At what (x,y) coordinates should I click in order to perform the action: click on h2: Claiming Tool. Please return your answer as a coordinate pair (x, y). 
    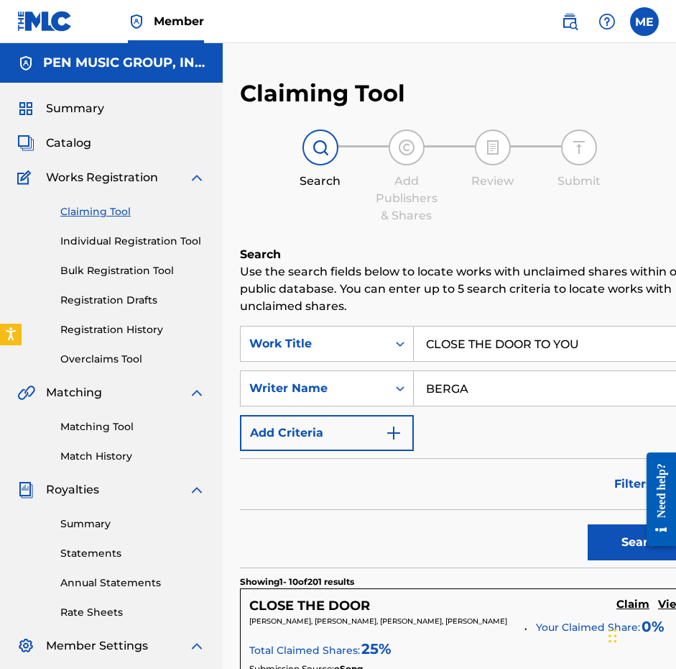
    Looking at the image, I should click on (323, 93).